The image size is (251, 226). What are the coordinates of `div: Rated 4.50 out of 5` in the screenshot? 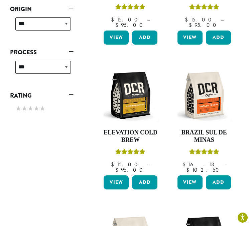 It's located at (205, 8).